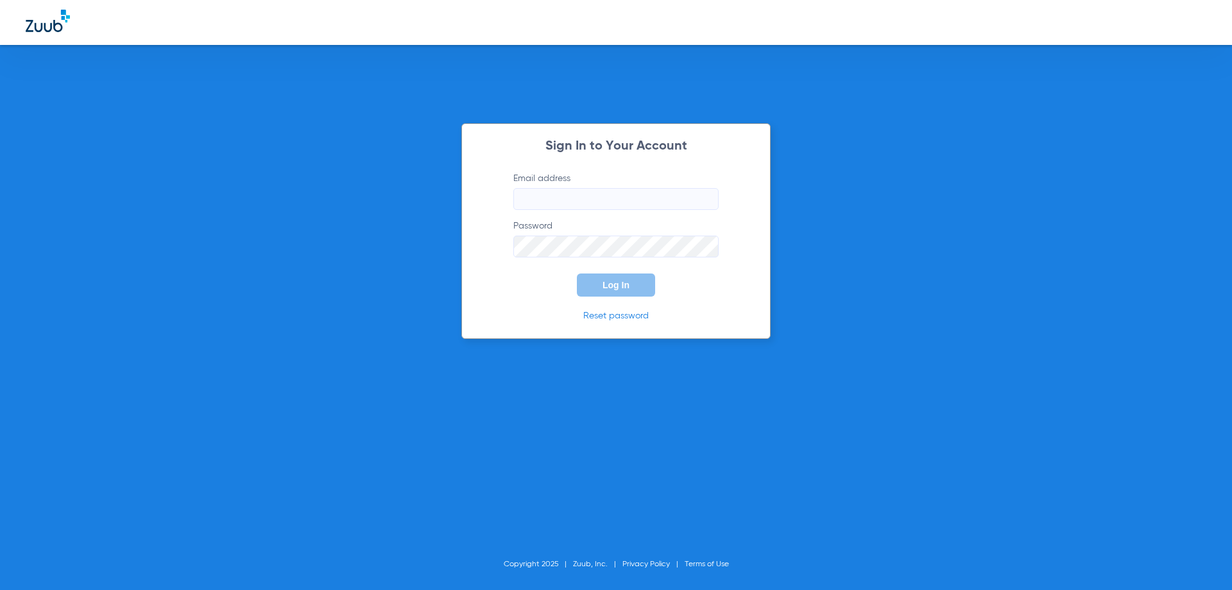 This screenshot has width=1232, height=590. Describe the element at coordinates (598, 564) in the screenshot. I see `li: Zuub, Inc.` at that location.